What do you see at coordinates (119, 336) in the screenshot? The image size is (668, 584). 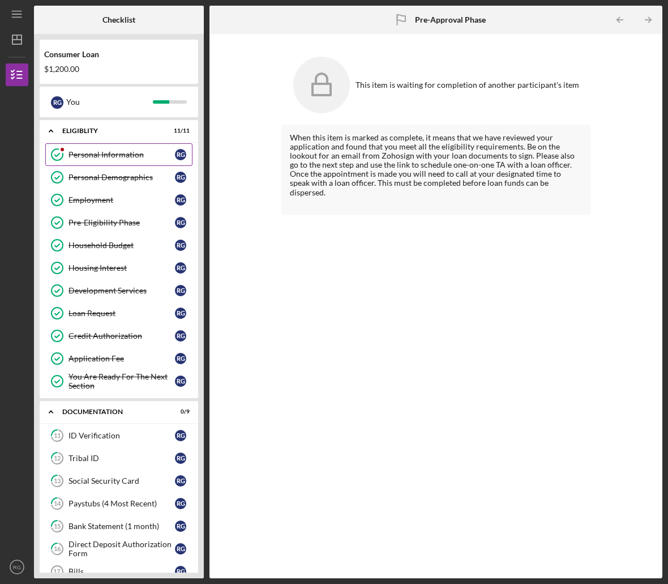 I see `a: Credit AuthorizationRG` at bounding box center [119, 336].